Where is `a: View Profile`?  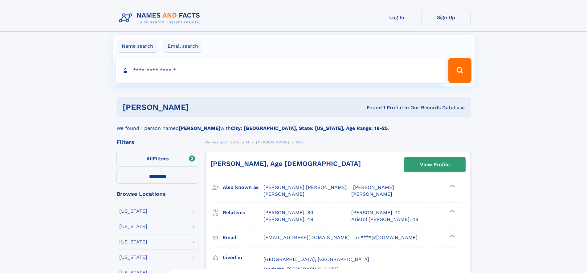 a: View Profile is located at coordinates (434, 165).